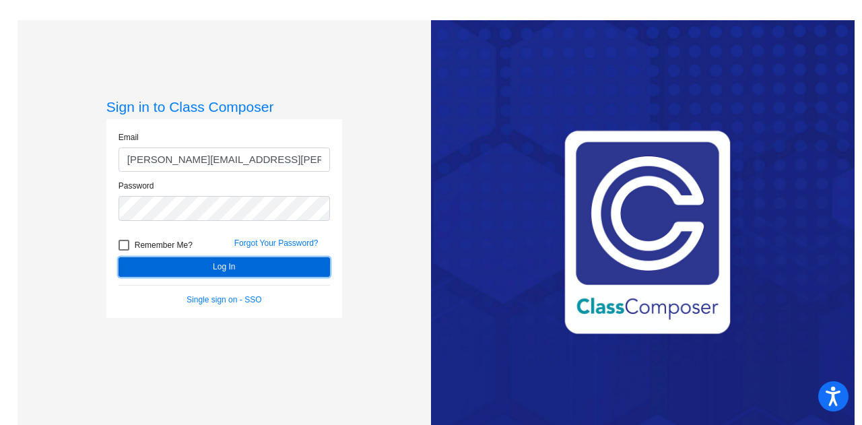 The image size is (862, 425). Describe the element at coordinates (276, 243) in the screenshot. I see `a: Forgot Your Password?` at that location.